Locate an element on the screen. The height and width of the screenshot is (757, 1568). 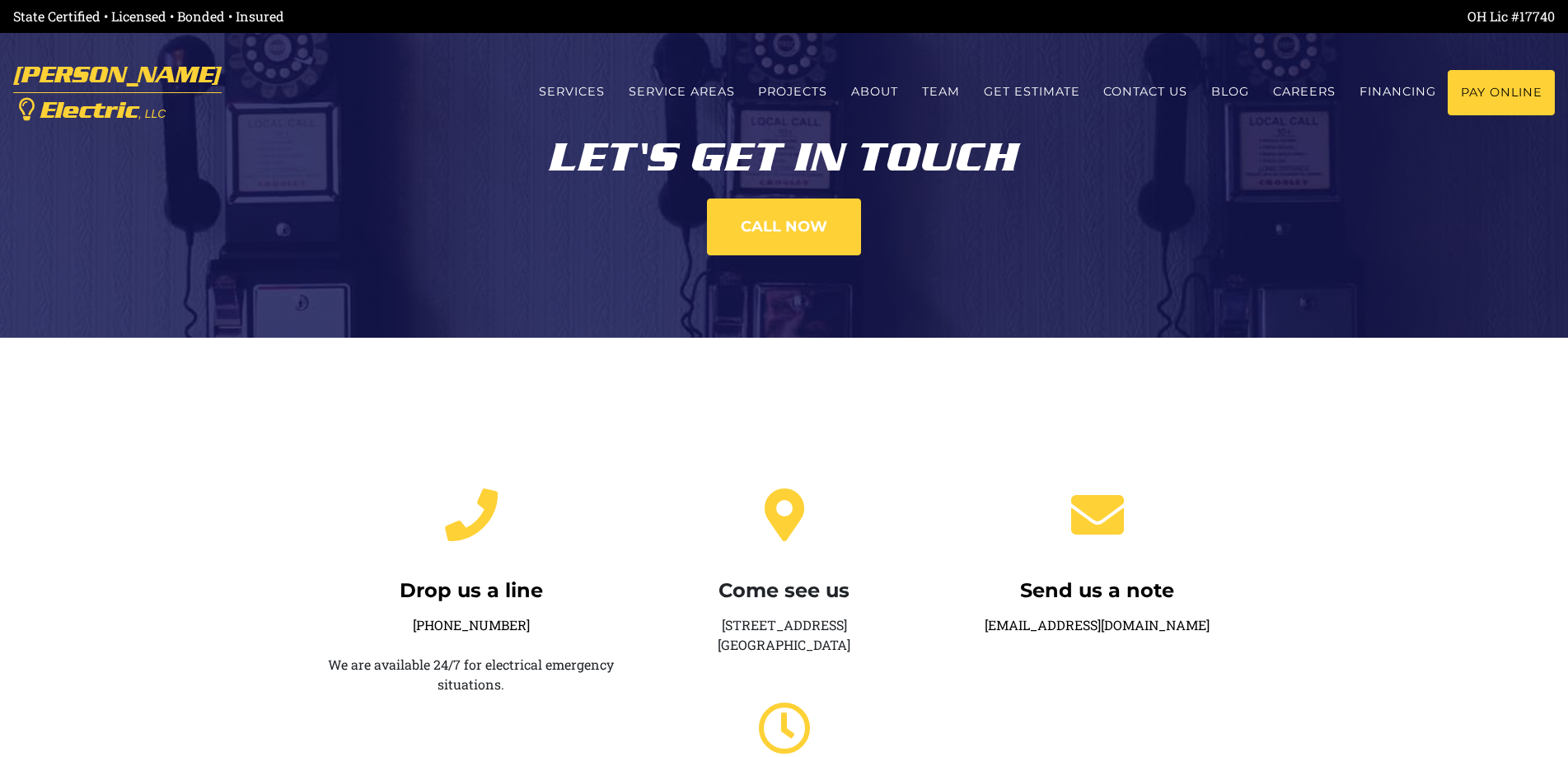
div: OH Lic #17740 is located at coordinates (1170, 16).